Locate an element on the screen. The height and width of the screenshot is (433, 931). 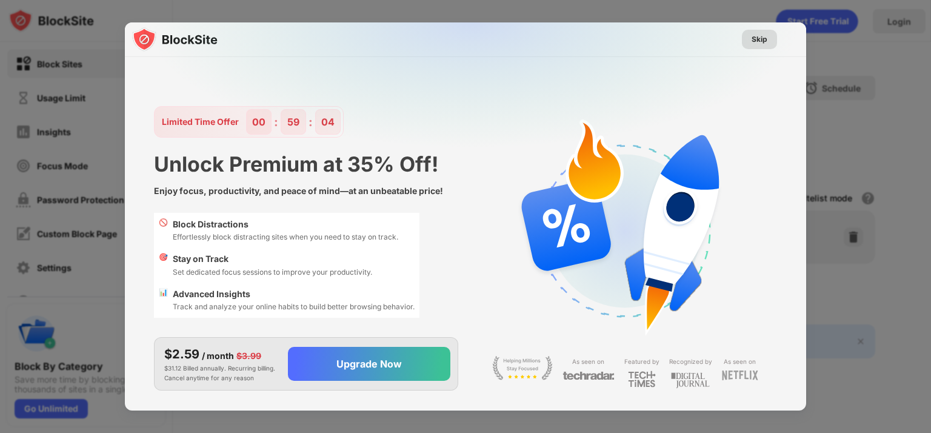
div: Skip is located at coordinates (759, 39).